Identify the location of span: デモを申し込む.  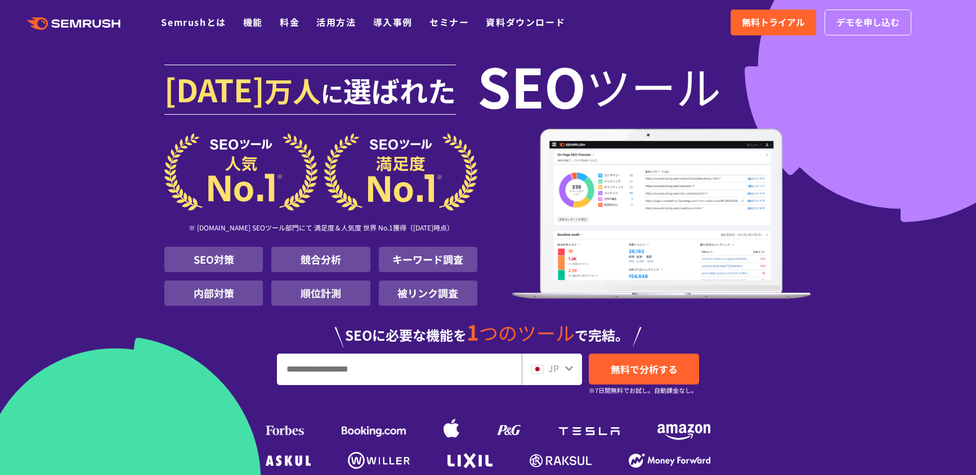
(868, 23).